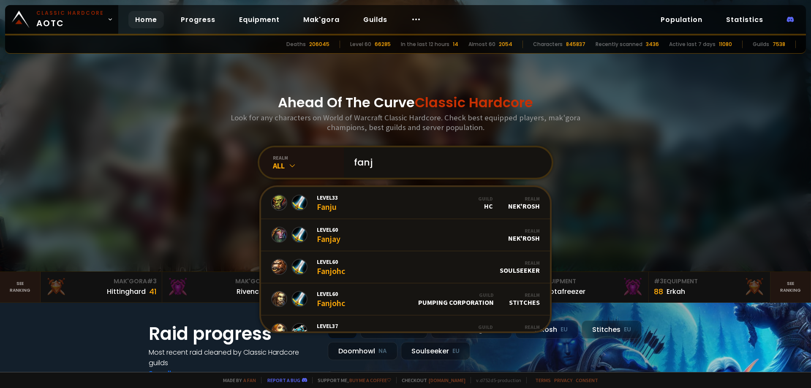 The width and height of the screenshot is (811, 388). I want to click on div: 3436, so click(652, 44).